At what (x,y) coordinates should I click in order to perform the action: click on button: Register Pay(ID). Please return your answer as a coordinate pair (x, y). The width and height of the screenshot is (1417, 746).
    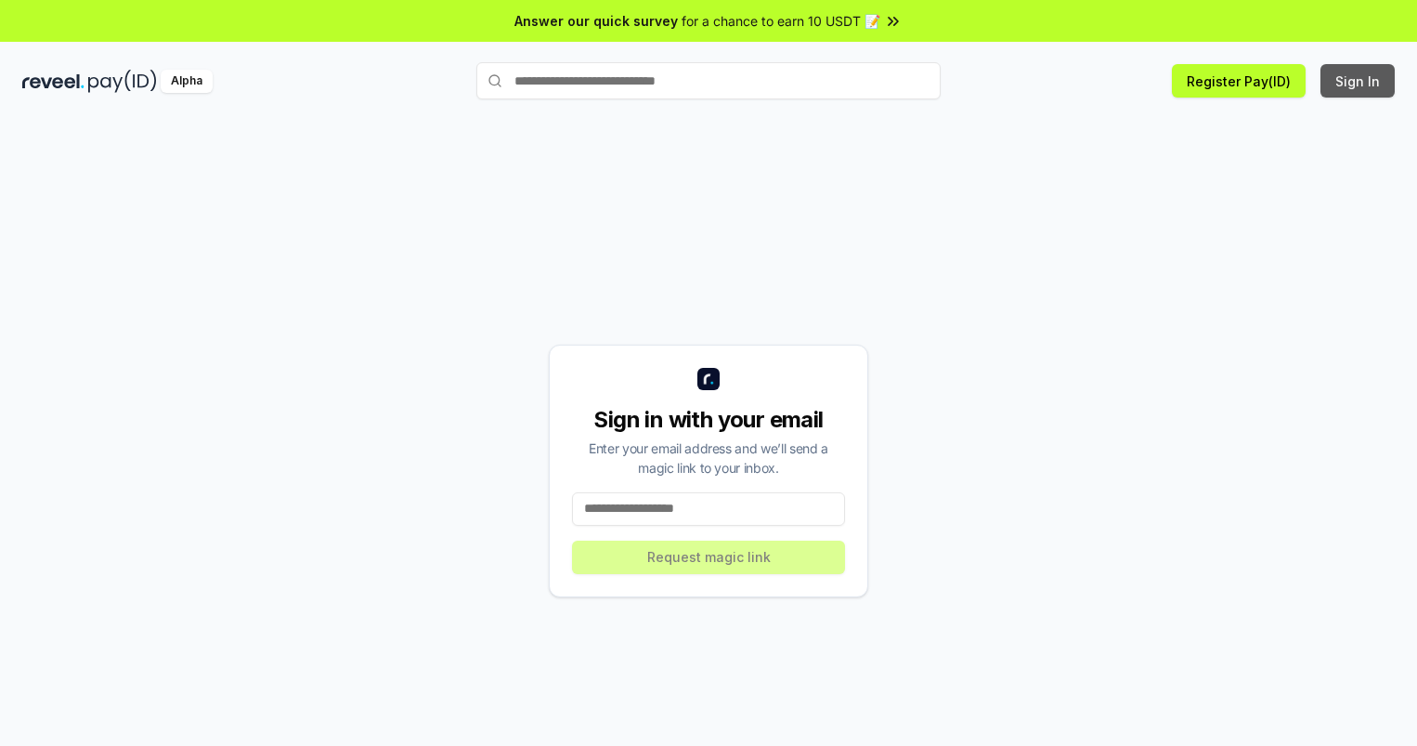
    Looking at the image, I should click on (1239, 81).